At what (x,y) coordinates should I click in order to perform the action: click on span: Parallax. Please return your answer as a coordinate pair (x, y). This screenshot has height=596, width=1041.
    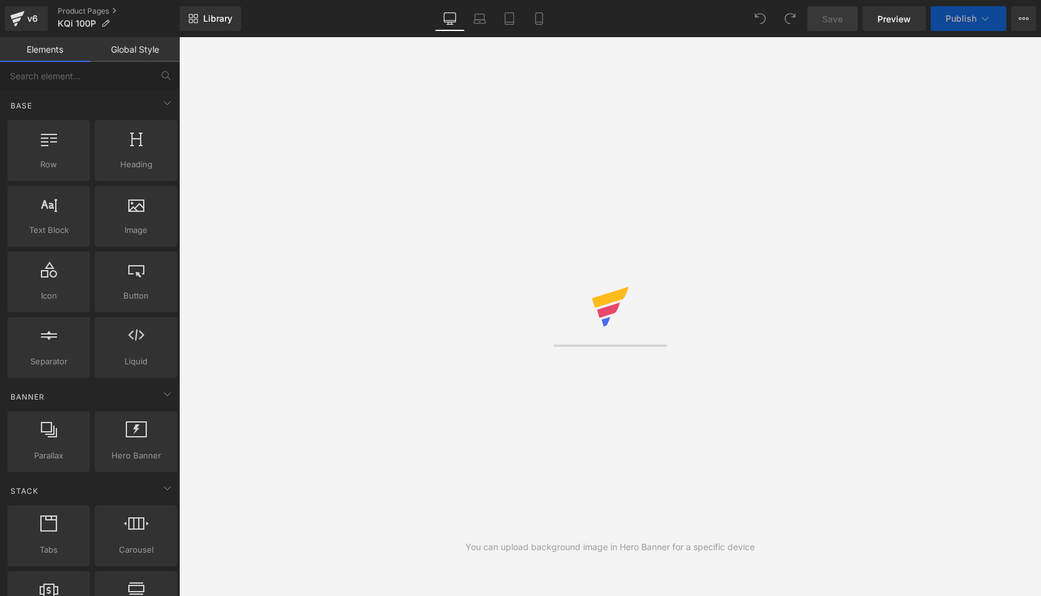
    Looking at the image, I should click on (48, 456).